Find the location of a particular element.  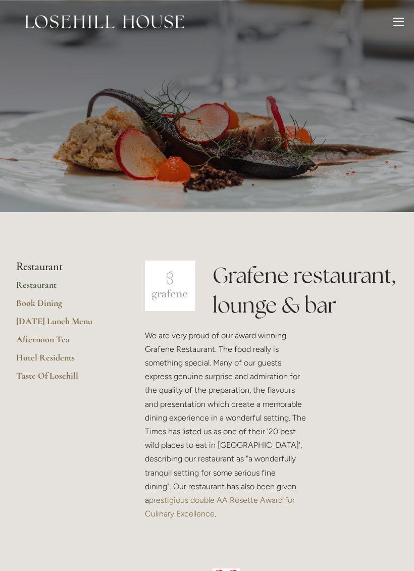

a: Hotel Residents is located at coordinates (64, 361).